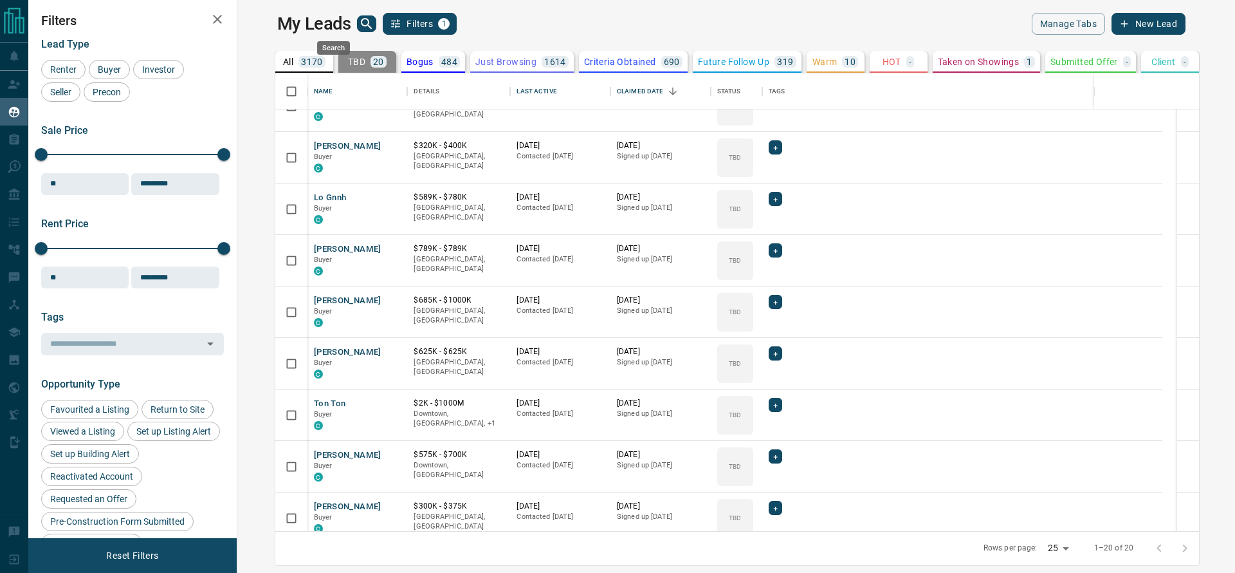 This screenshot has height=573, width=1235. What do you see at coordinates (89, 409) in the screenshot?
I see `div: Favourited a Listing` at bounding box center [89, 409].